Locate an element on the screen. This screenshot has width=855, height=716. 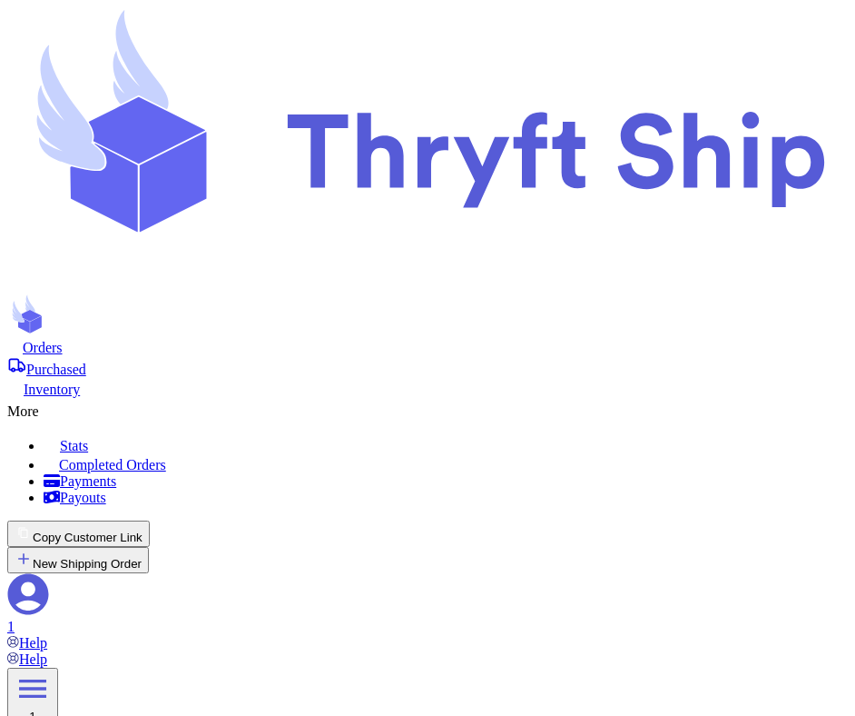
a: Payouts is located at coordinates (446, 498).